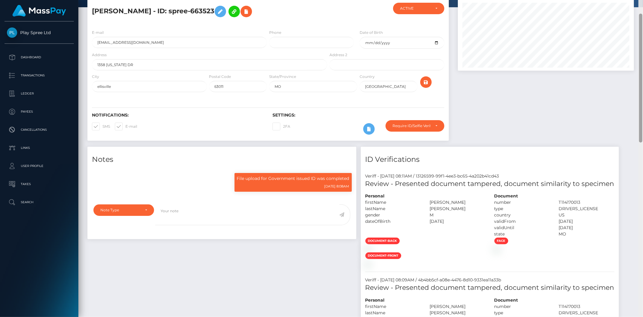 The width and height of the screenshot is (643, 317). What do you see at coordinates (393, 221) in the screenshot?
I see `div: dateOfBirth` at bounding box center [393, 221].